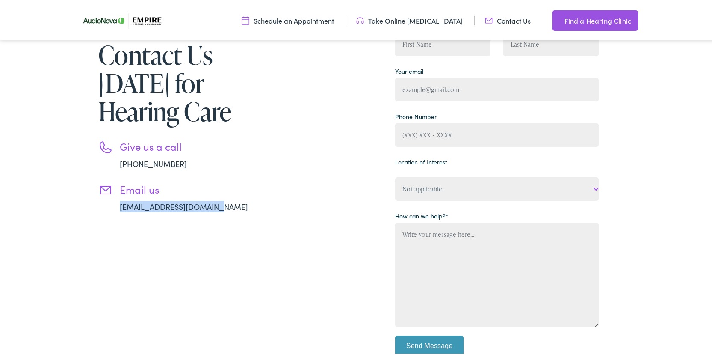  I want to click on input: (XXX) XXX - XXXX, so click(497, 133).